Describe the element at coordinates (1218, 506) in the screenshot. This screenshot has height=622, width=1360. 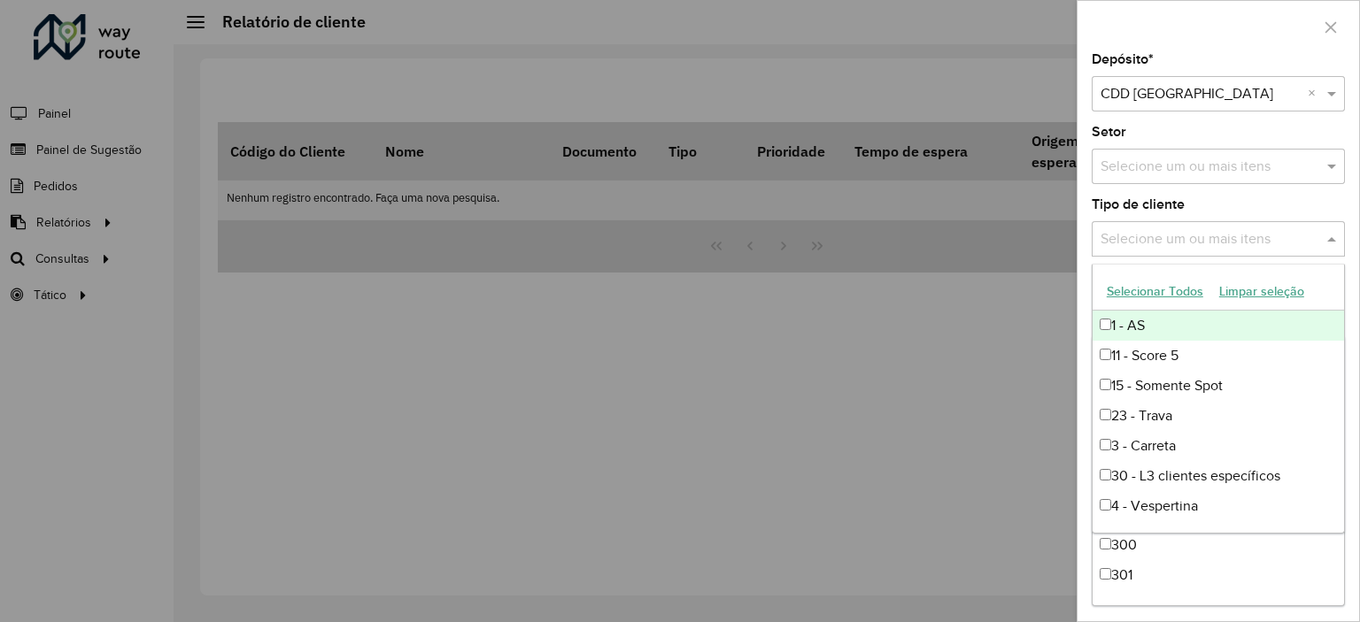
I see `div: 4 - Vespertina` at that location.